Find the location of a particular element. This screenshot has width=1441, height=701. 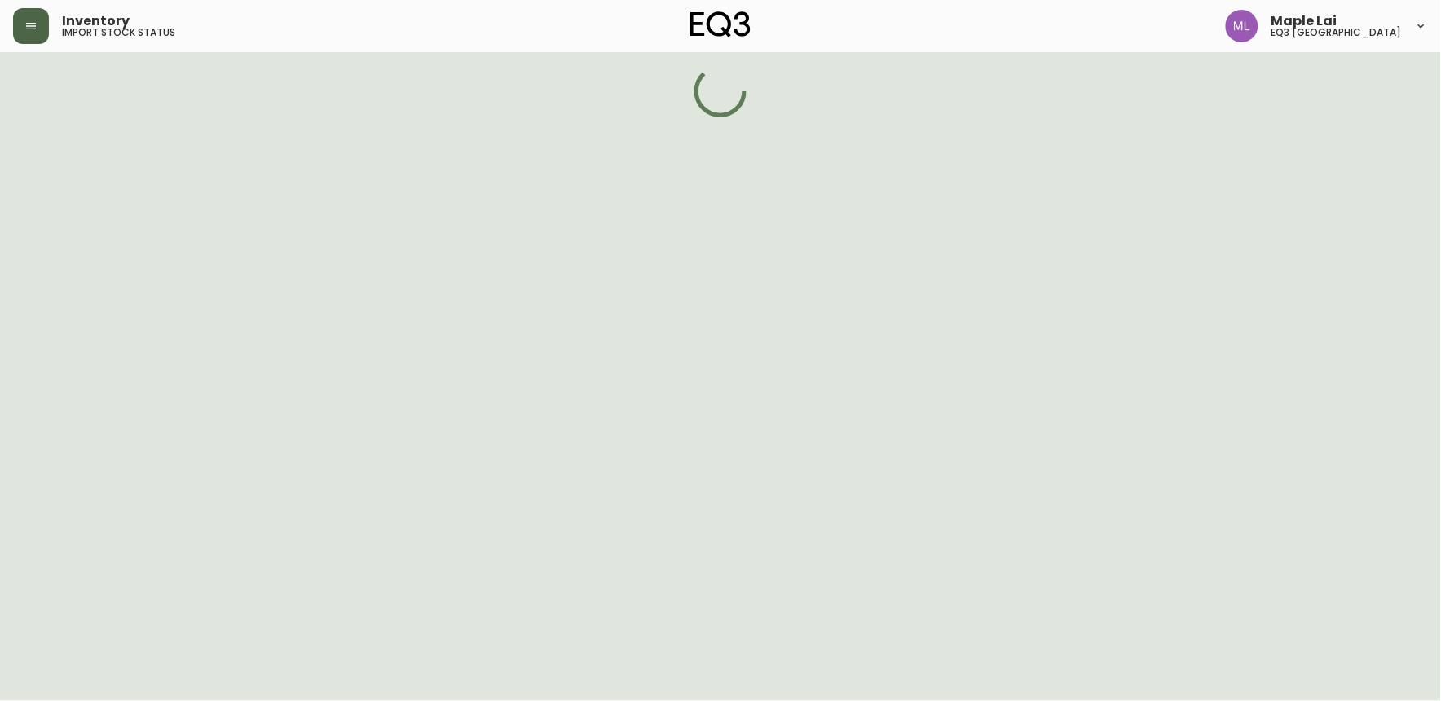

span: Maple Lai is located at coordinates (1304, 21).